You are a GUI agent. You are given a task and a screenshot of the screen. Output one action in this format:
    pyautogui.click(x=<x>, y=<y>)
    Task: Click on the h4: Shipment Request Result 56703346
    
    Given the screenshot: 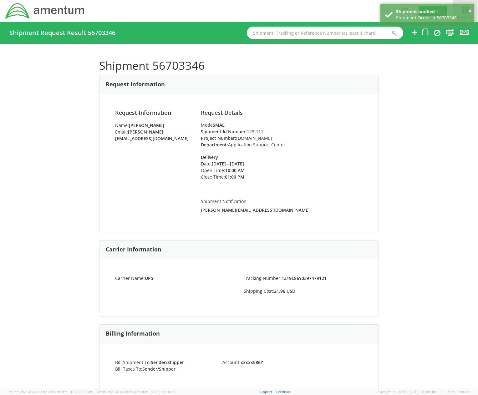 What is the action you would take?
    pyautogui.click(x=62, y=33)
    